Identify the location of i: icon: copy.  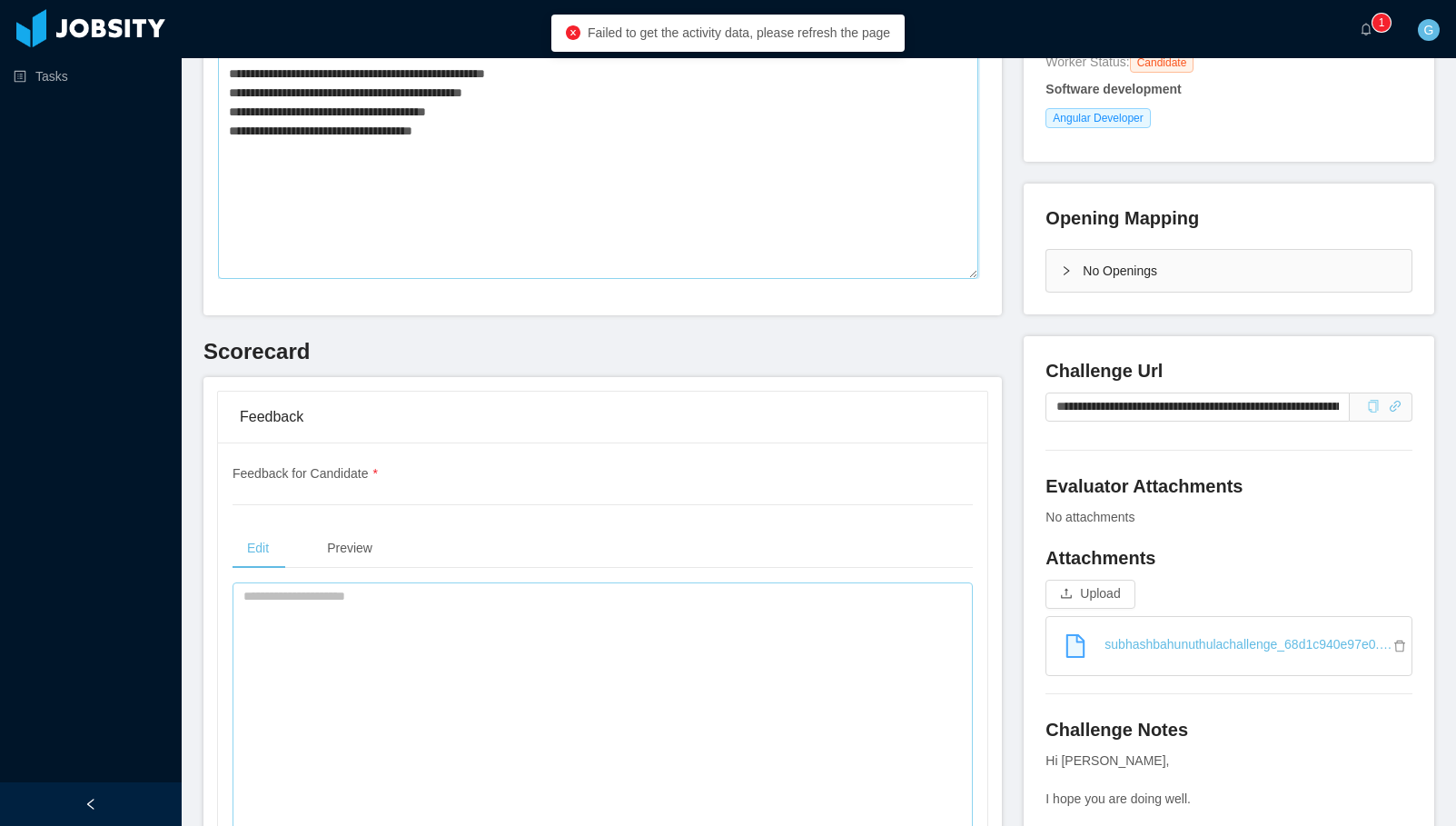
(1373, 406).